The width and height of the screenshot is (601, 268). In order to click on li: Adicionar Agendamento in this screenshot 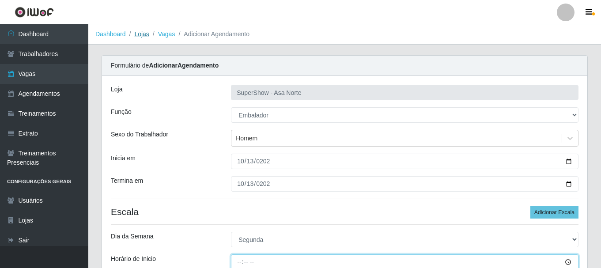, I will do `click(212, 34)`.